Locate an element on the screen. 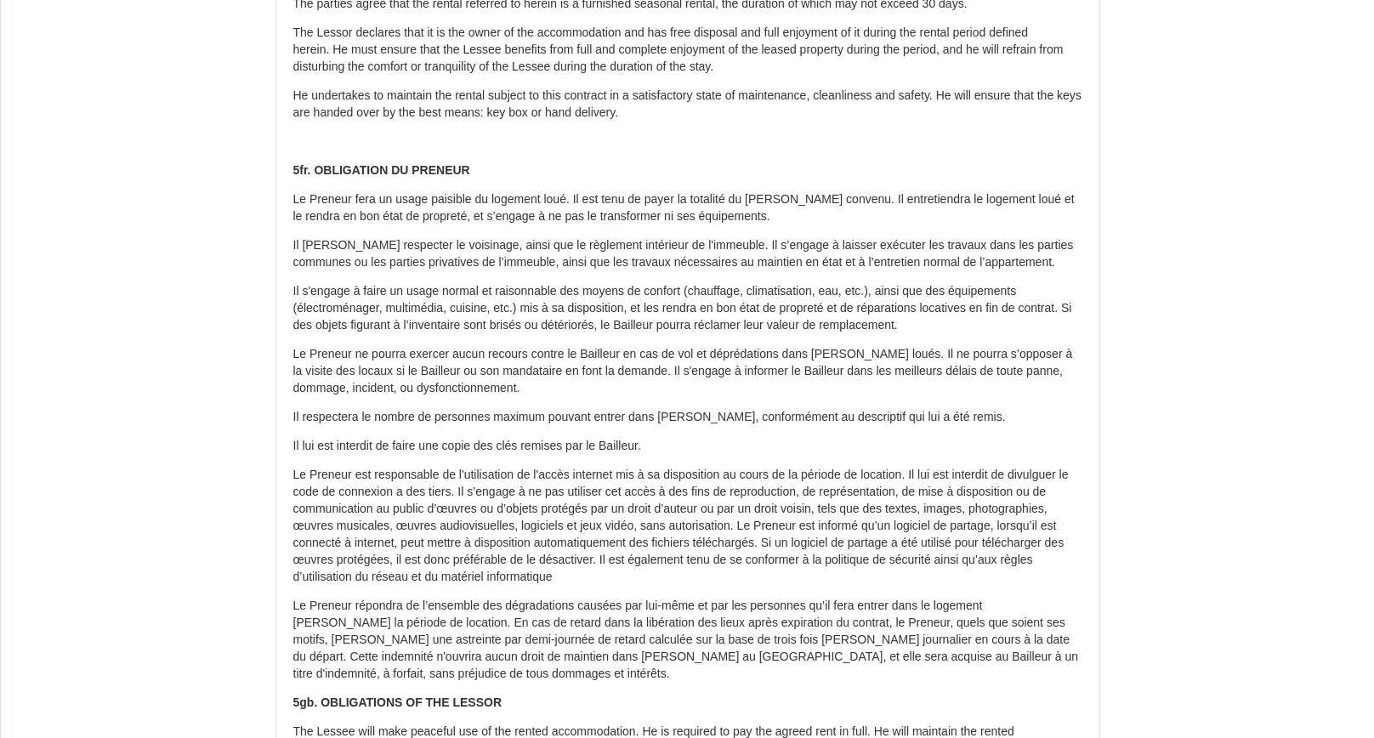  p: The Lessor declares that it is the owner of the accommodation and has free disposal and full enjo... is located at coordinates (688, 50).